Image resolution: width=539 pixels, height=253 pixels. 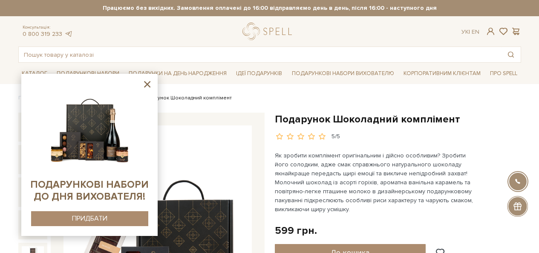 What do you see at coordinates (269, 31) in the screenshot?
I see `a: logo` at bounding box center [269, 31].